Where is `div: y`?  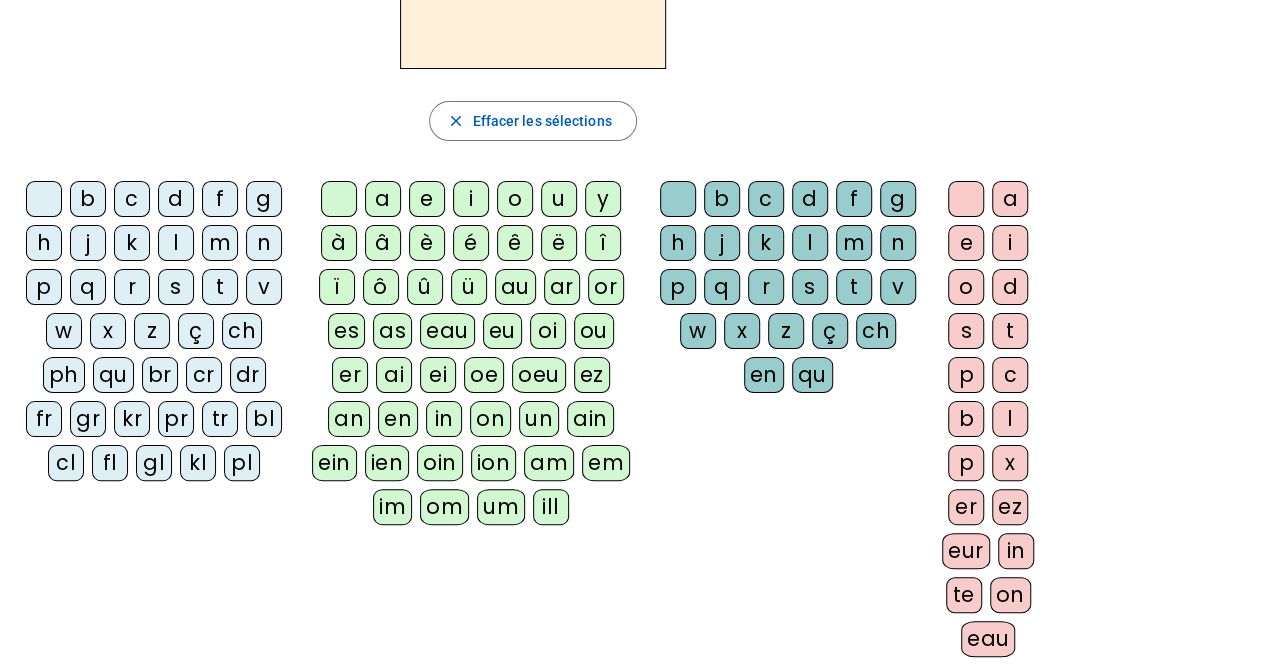 div: y is located at coordinates (603, 199).